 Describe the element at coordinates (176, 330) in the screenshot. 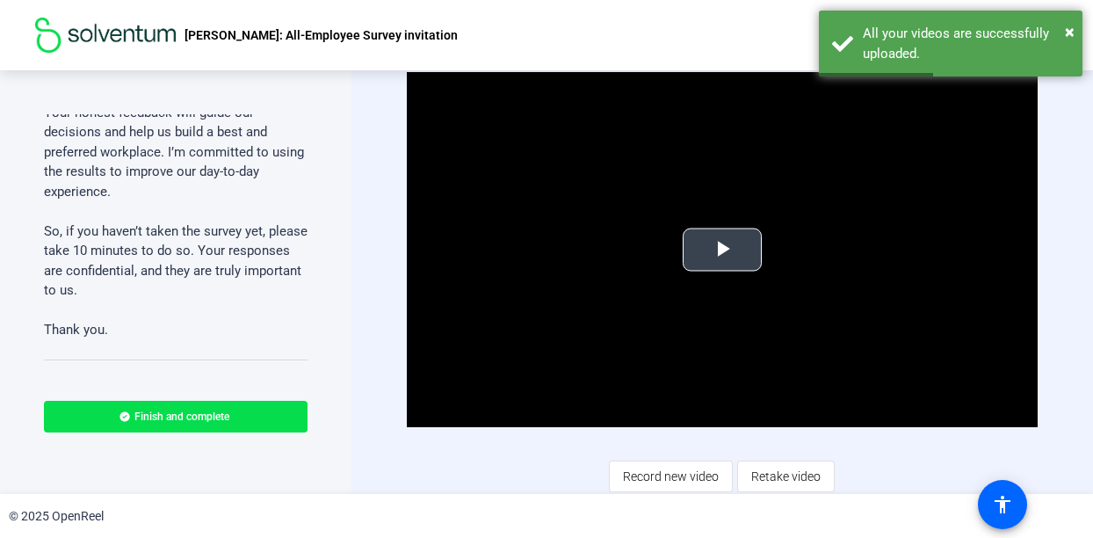

I see `p: Thank you.` at that location.